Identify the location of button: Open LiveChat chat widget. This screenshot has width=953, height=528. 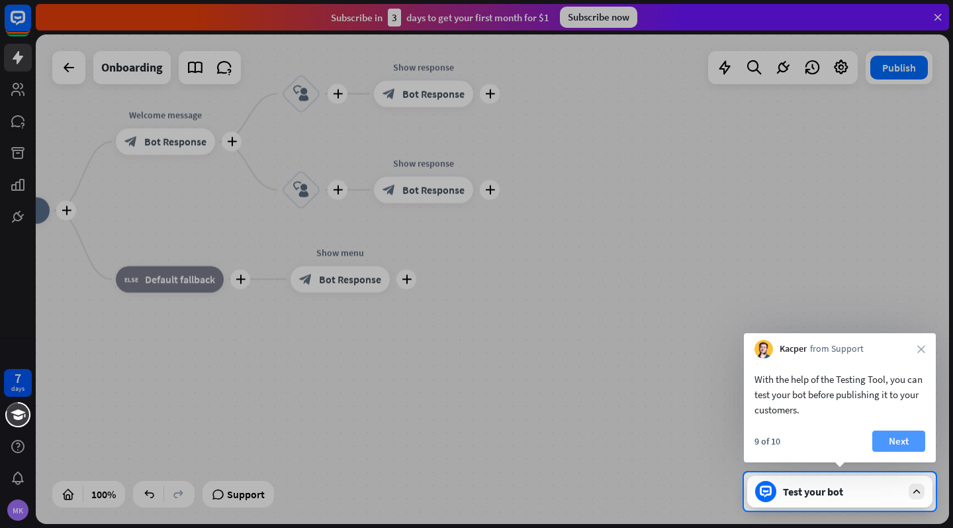
(30, 25).